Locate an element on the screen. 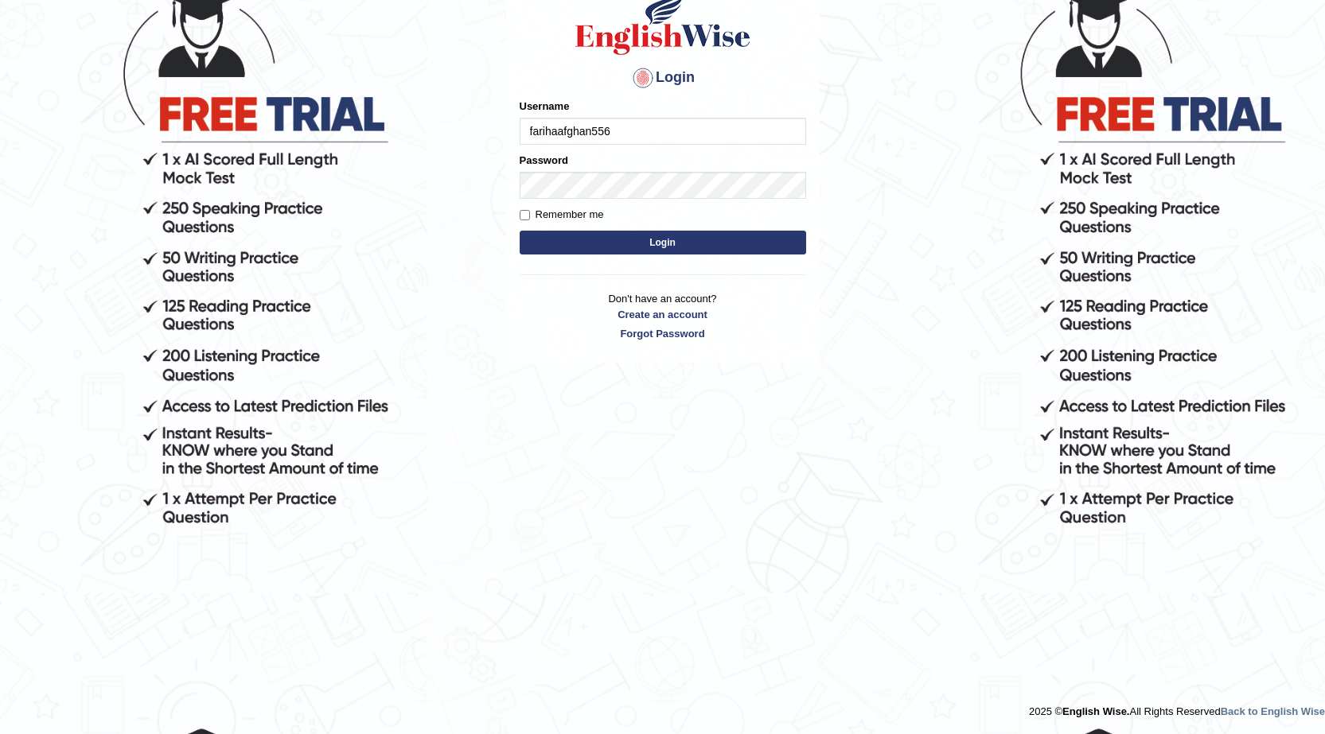 This screenshot has width=1325, height=734. strong: English Wise. is located at coordinates (1096, 711).